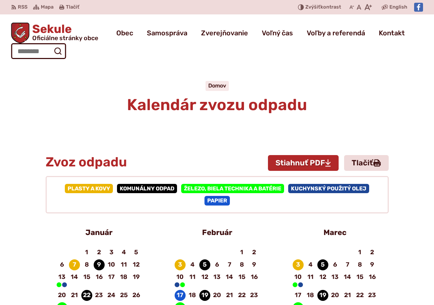 This screenshot has height=305, width=434. What do you see at coordinates (277, 33) in the screenshot?
I see `a: Voľný čas` at bounding box center [277, 33].